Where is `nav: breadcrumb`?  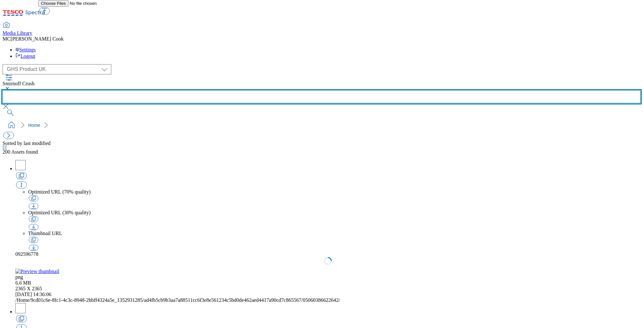 nav: breadcrumb is located at coordinates (321, 125).